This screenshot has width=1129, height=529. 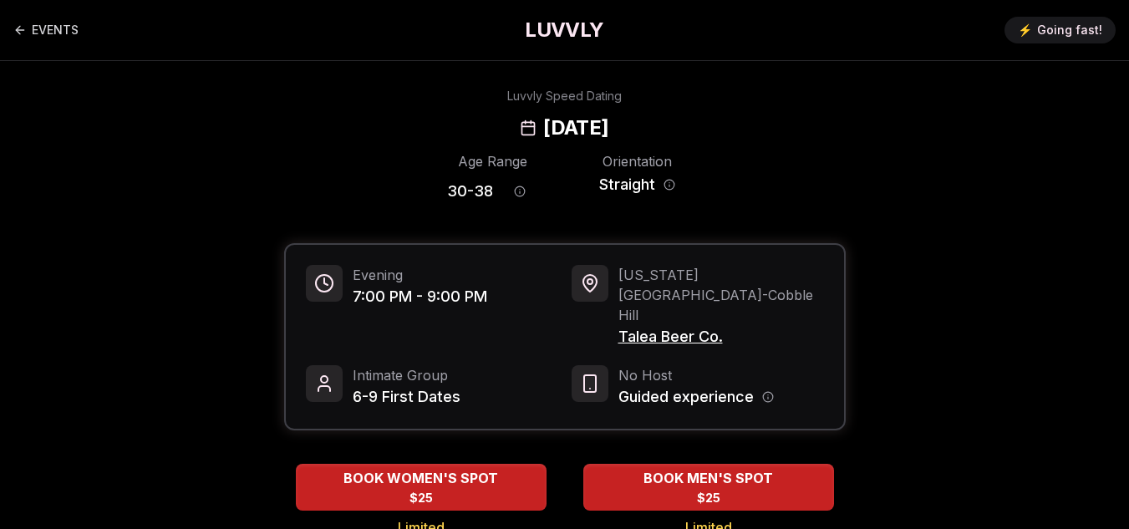 What do you see at coordinates (406, 375) in the screenshot?
I see `span: Intimate Group` at bounding box center [406, 375].